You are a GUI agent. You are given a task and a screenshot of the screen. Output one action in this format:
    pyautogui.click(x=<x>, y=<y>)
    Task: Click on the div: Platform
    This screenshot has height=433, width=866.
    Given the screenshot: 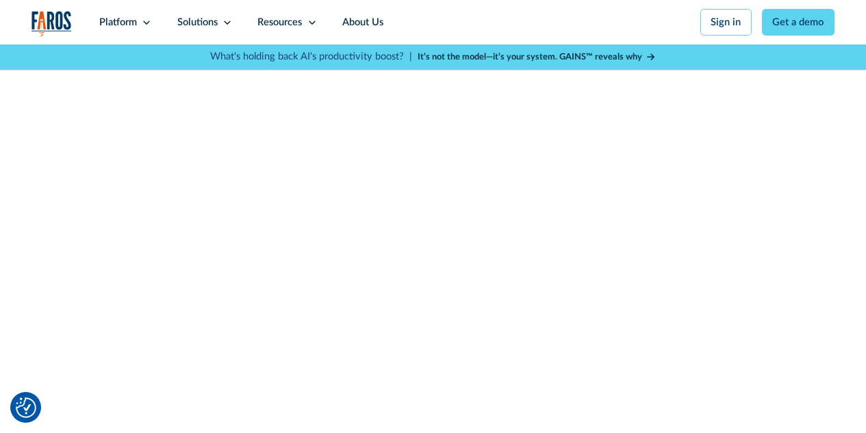 What is the action you would take?
    pyautogui.click(x=118, y=23)
    